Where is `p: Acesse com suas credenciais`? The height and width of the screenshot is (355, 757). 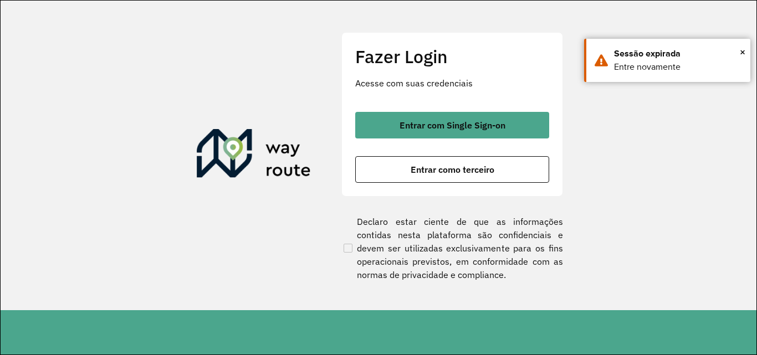
p: Acesse com suas credenciais is located at coordinates (452, 83).